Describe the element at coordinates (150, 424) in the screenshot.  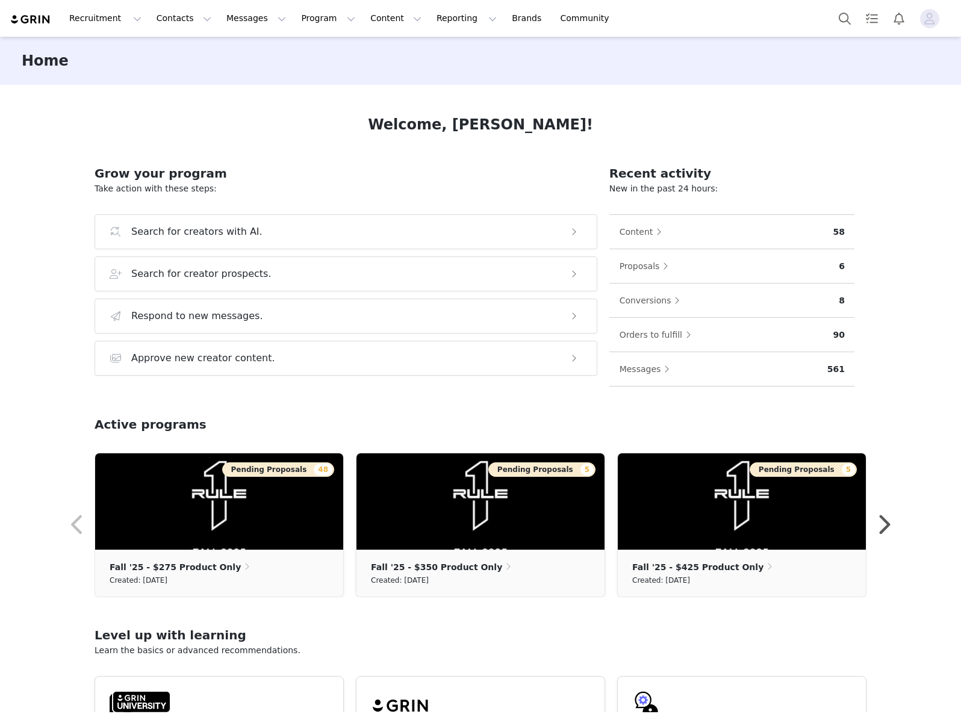
I see `h2: Active programs` at that location.